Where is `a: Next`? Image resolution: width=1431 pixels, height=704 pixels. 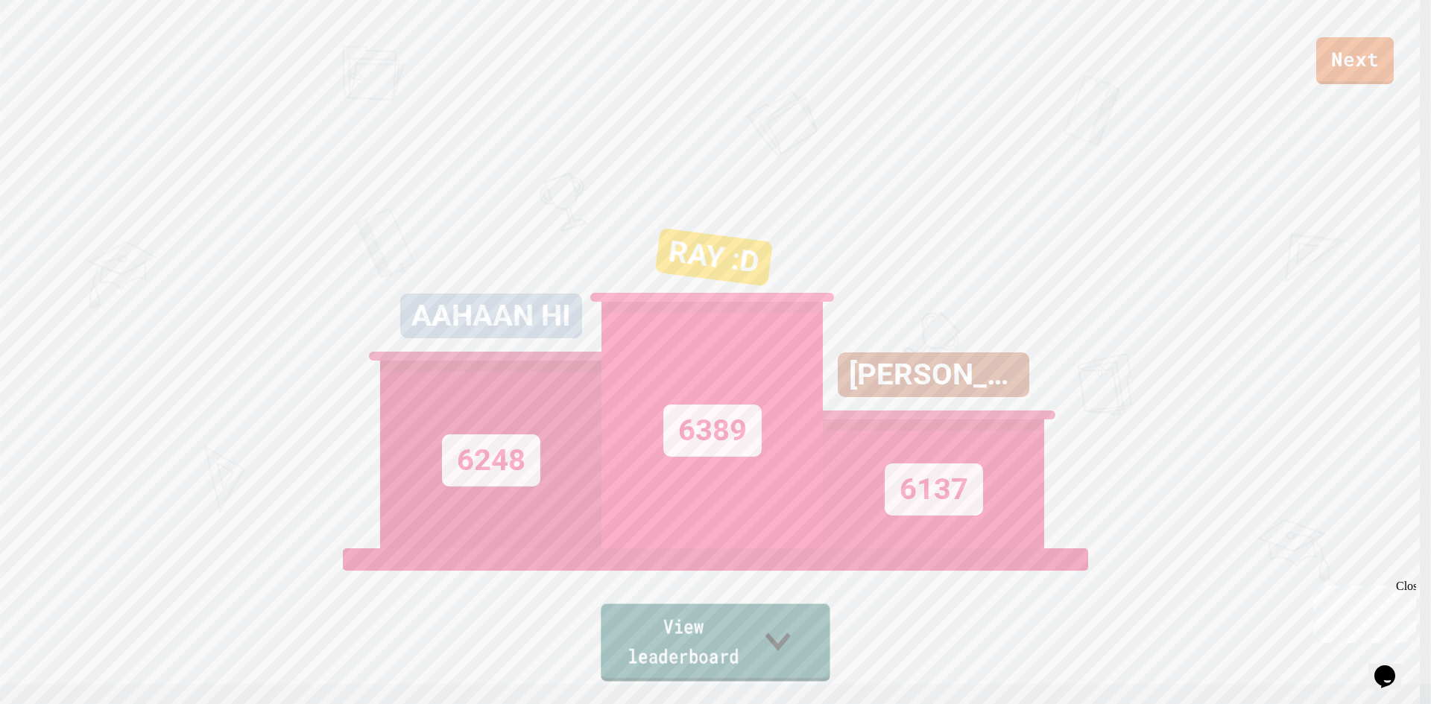 a: Next is located at coordinates (1355, 60).